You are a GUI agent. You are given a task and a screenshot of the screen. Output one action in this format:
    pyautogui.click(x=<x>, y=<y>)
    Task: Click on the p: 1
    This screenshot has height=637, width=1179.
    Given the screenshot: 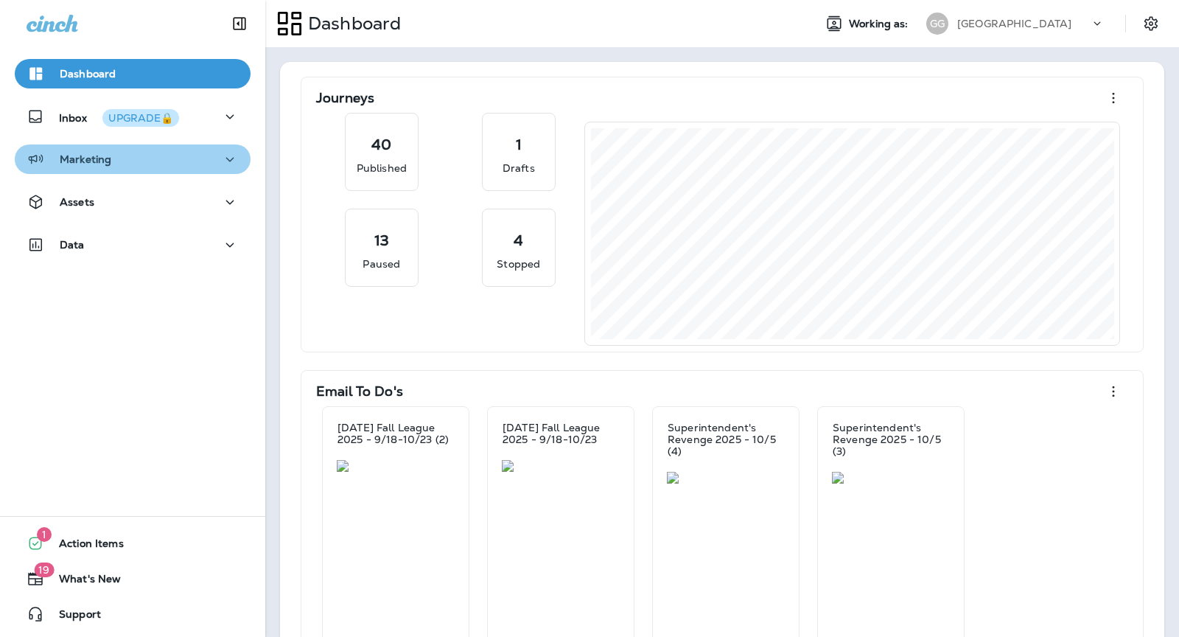 What is the action you would take?
    pyautogui.click(x=519, y=144)
    